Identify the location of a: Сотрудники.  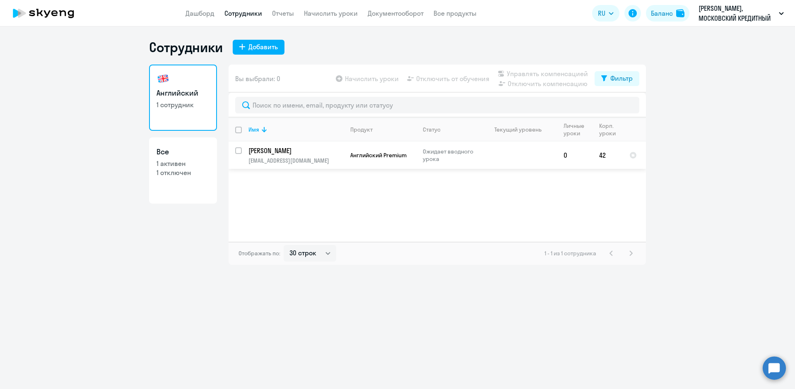
(243, 13).